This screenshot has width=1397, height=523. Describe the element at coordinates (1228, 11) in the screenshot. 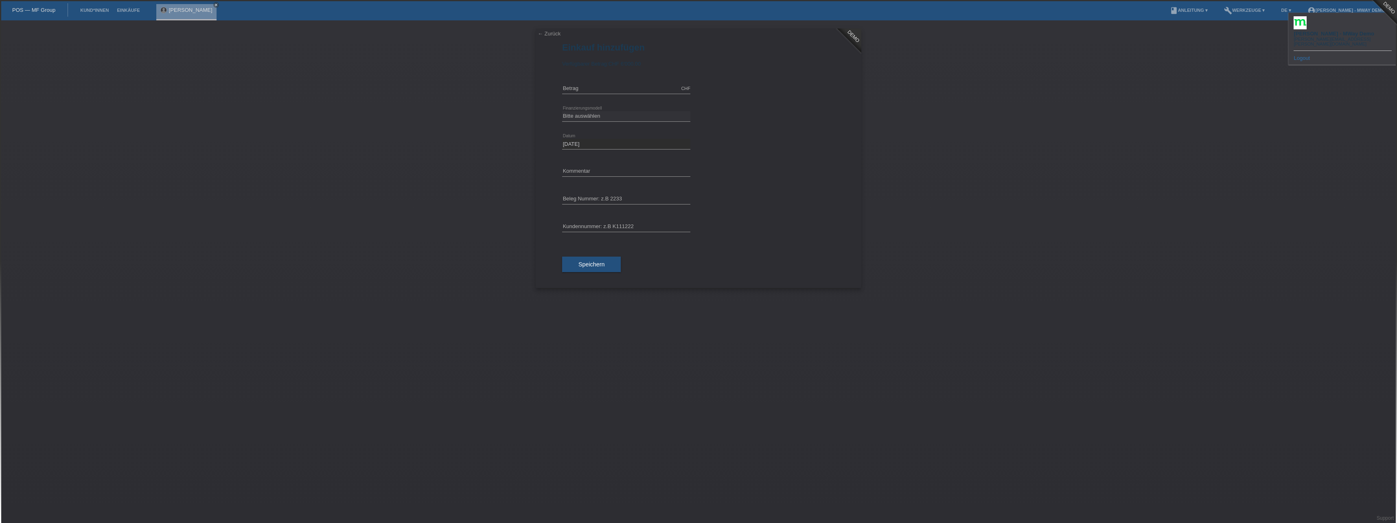

I see `i: build` at that location.